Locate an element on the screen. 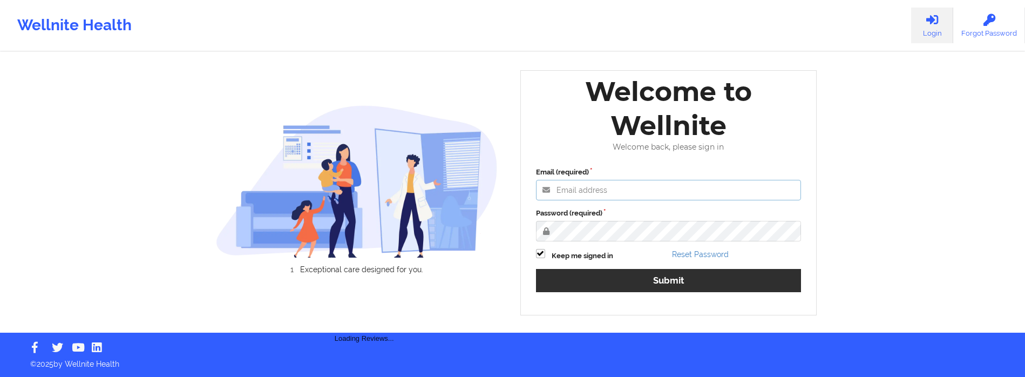  button: Submit is located at coordinates (669, 280).